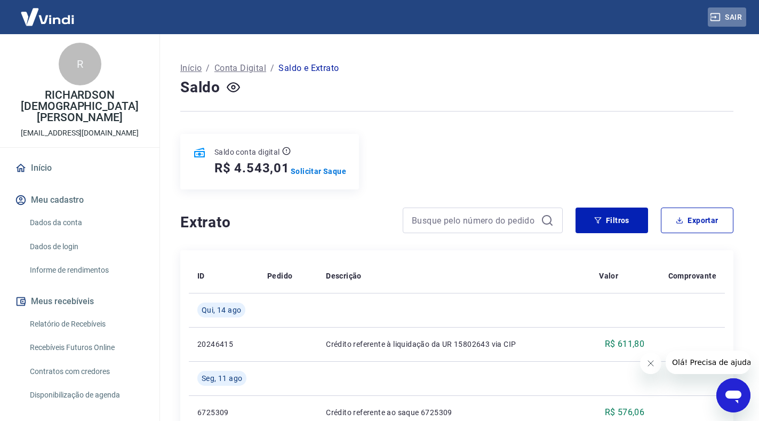 This screenshot has width=759, height=421. What do you see at coordinates (224, 412) in the screenshot?
I see `p: 6725309` at bounding box center [224, 412].